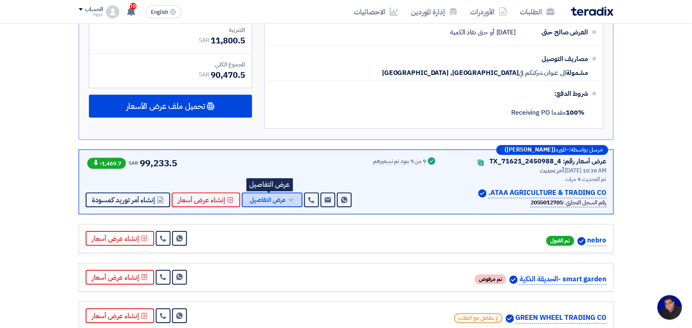  Describe the element at coordinates (171, 64) in the screenshot. I see `div: المجموع الكلي` at that location.